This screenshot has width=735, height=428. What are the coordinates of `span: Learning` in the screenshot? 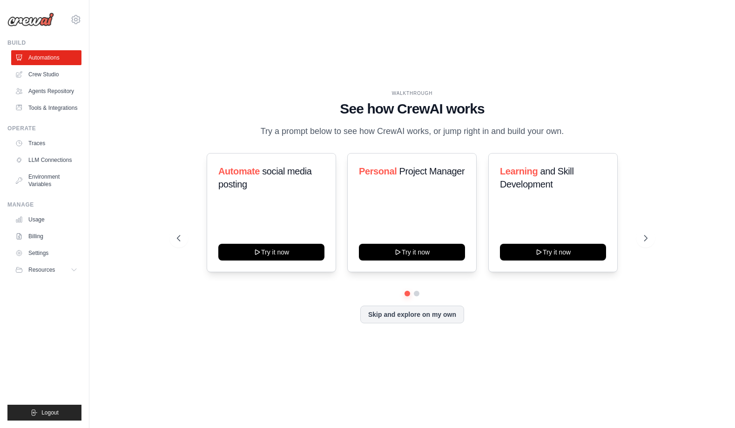 It's located at (519, 171).